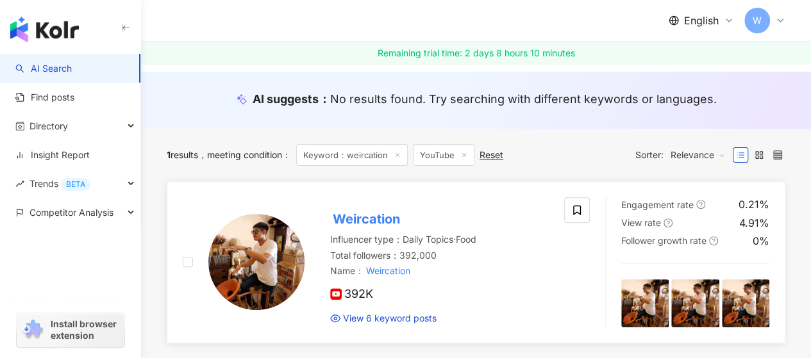  Describe the element at coordinates (757, 21) in the screenshot. I see `span: W` at that location.